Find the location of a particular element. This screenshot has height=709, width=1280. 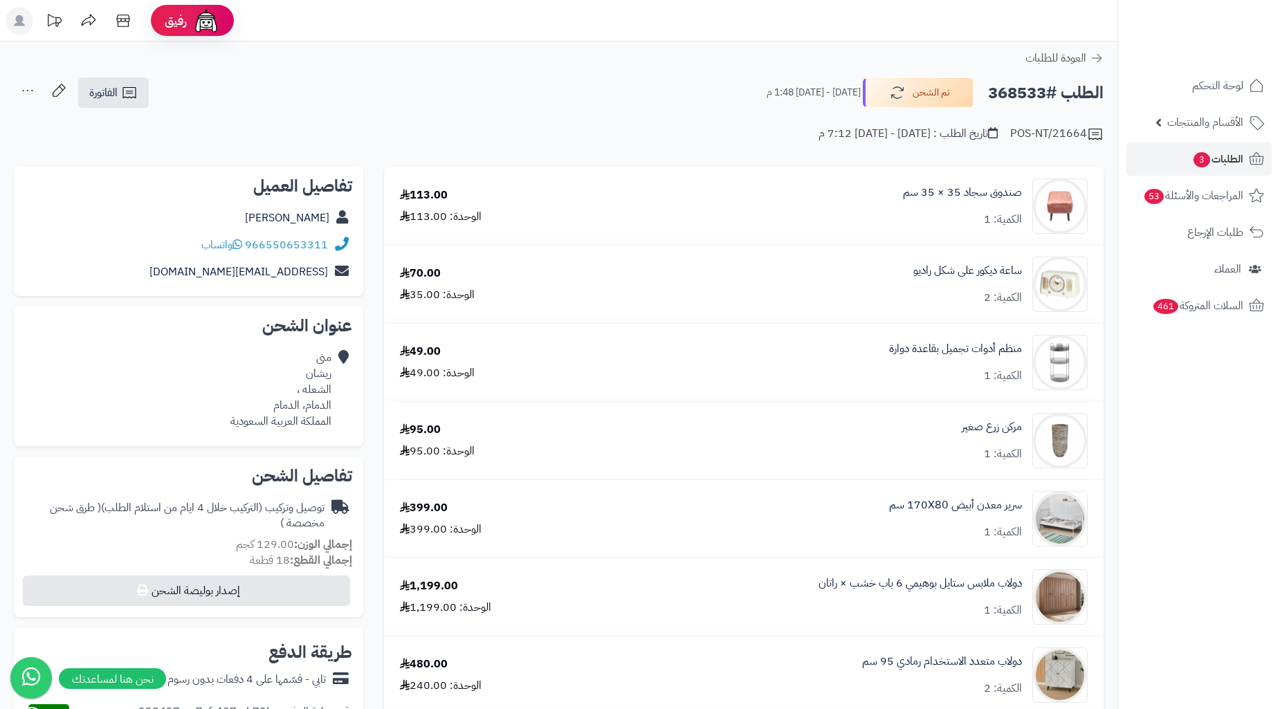

a: لوحة التحكم is located at coordinates (1199, 86).